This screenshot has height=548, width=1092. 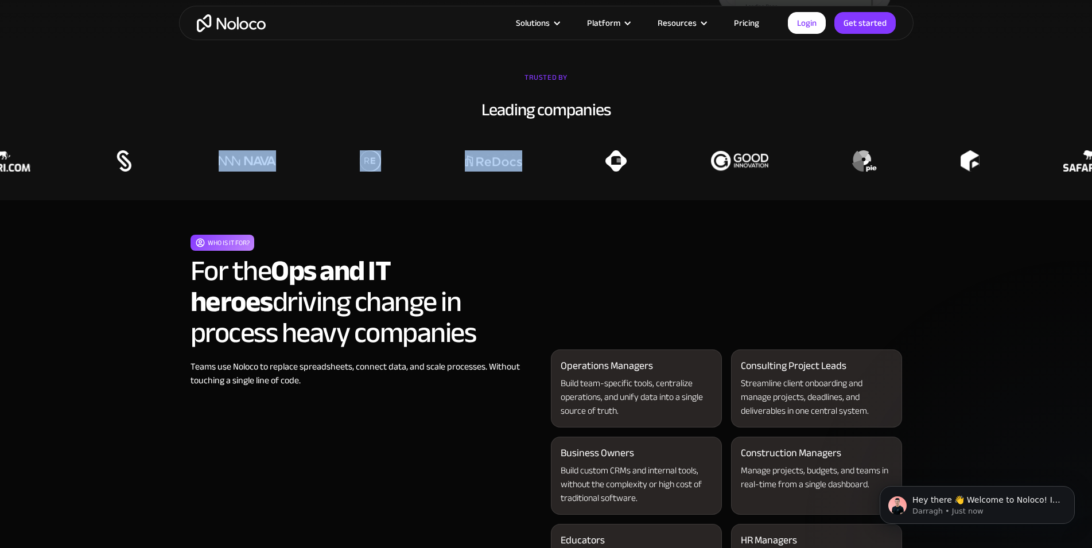 What do you see at coordinates (115, 43) in the screenshot?
I see `div: message notification from Darragh, Just now. Hey there 👋 Welcome to Noloco! If you have any quest...` at bounding box center [115, 43].